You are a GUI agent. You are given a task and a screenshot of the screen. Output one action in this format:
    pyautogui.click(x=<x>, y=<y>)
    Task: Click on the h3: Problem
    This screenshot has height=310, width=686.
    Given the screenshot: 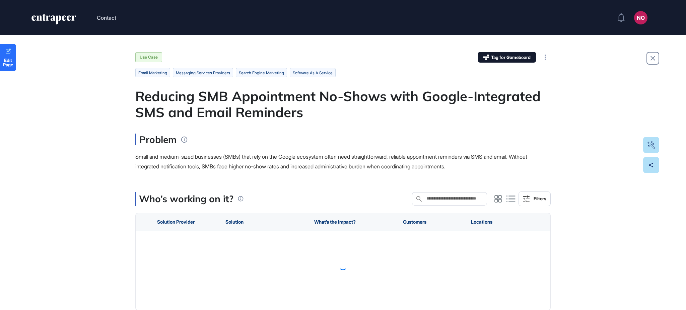 What is the action you would take?
    pyautogui.click(x=156, y=139)
    